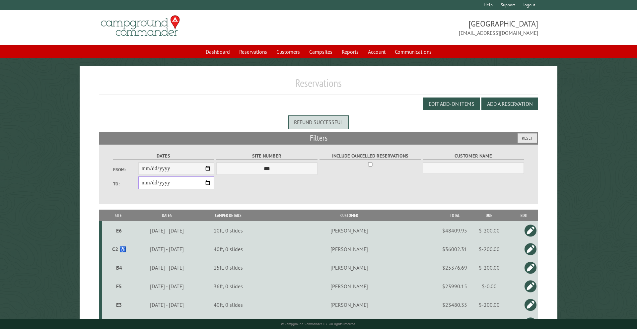 The width and height of the screenshot is (637, 329). Describe the element at coordinates (228, 231) in the screenshot. I see `td: 10ft, 0 slides` at that location.